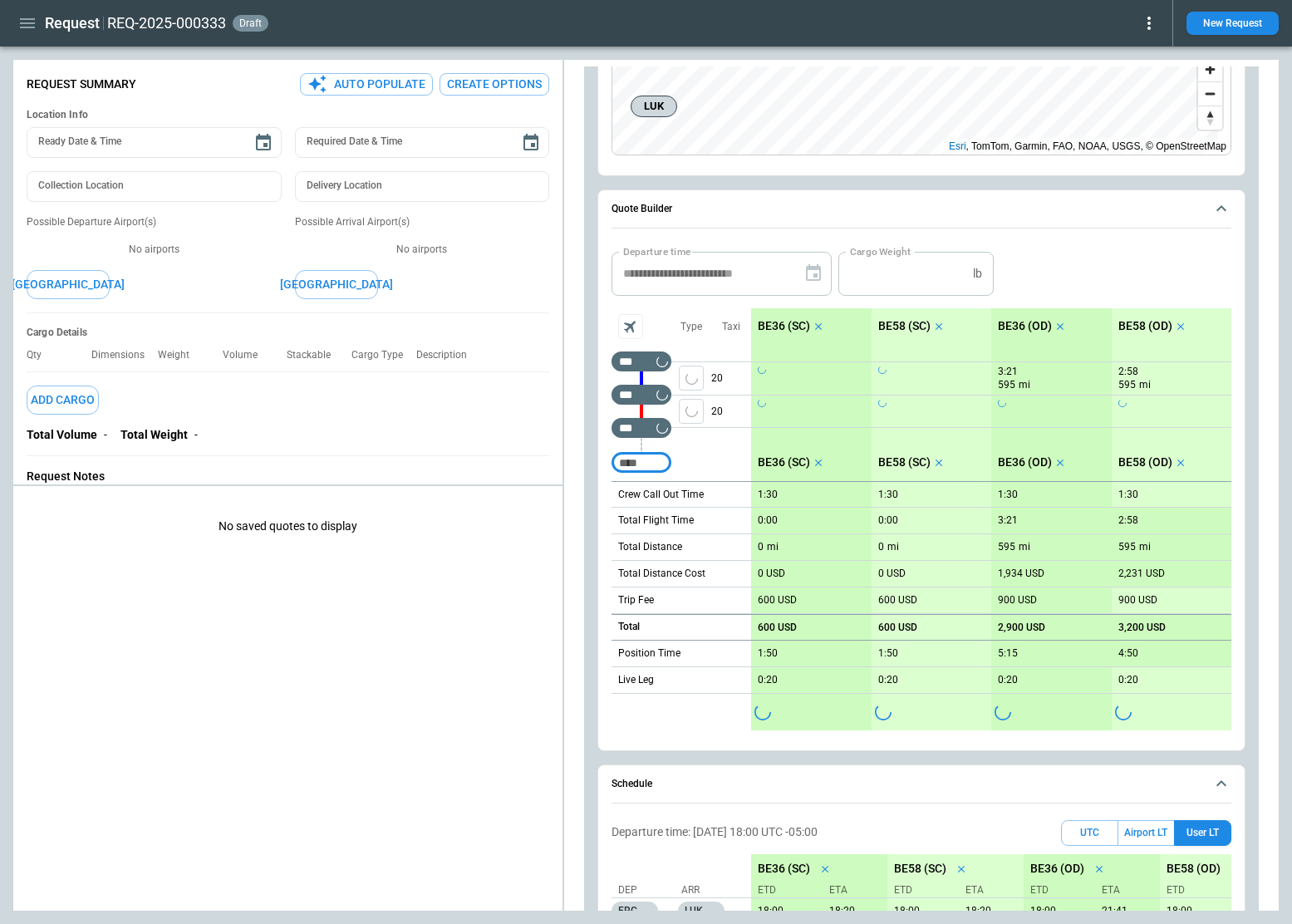 This screenshot has height=924, width=1292. What do you see at coordinates (958, 147) in the screenshot?
I see `a: Esri` at bounding box center [958, 147].